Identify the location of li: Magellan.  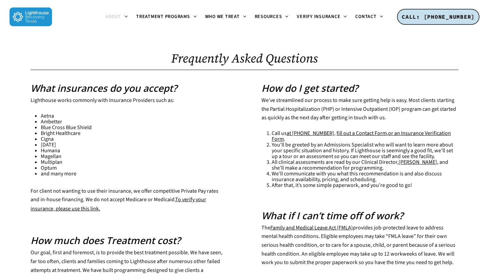
(134, 156).